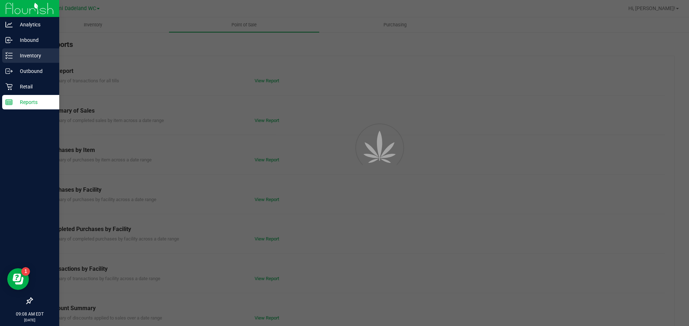 This screenshot has height=326, width=689. What do you see at coordinates (9, 71) in the screenshot?
I see `inline-svg: Outbound` at bounding box center [9, 71].